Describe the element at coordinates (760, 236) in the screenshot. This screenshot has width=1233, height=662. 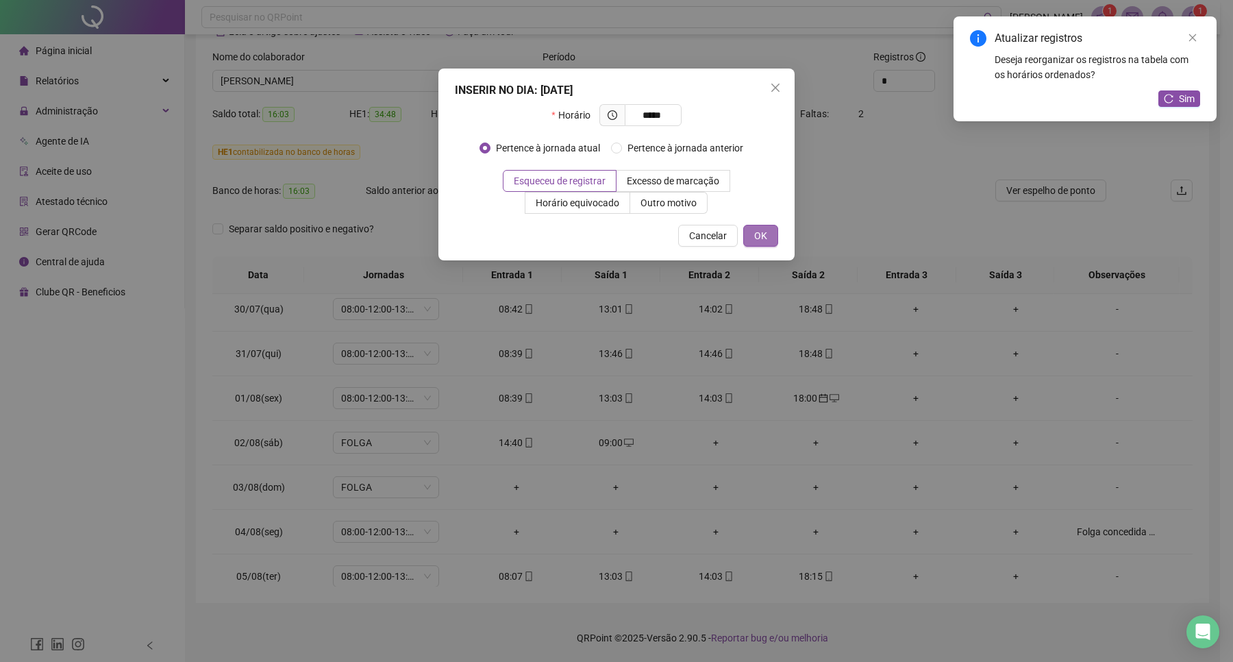
I see `span: OK` at that location.